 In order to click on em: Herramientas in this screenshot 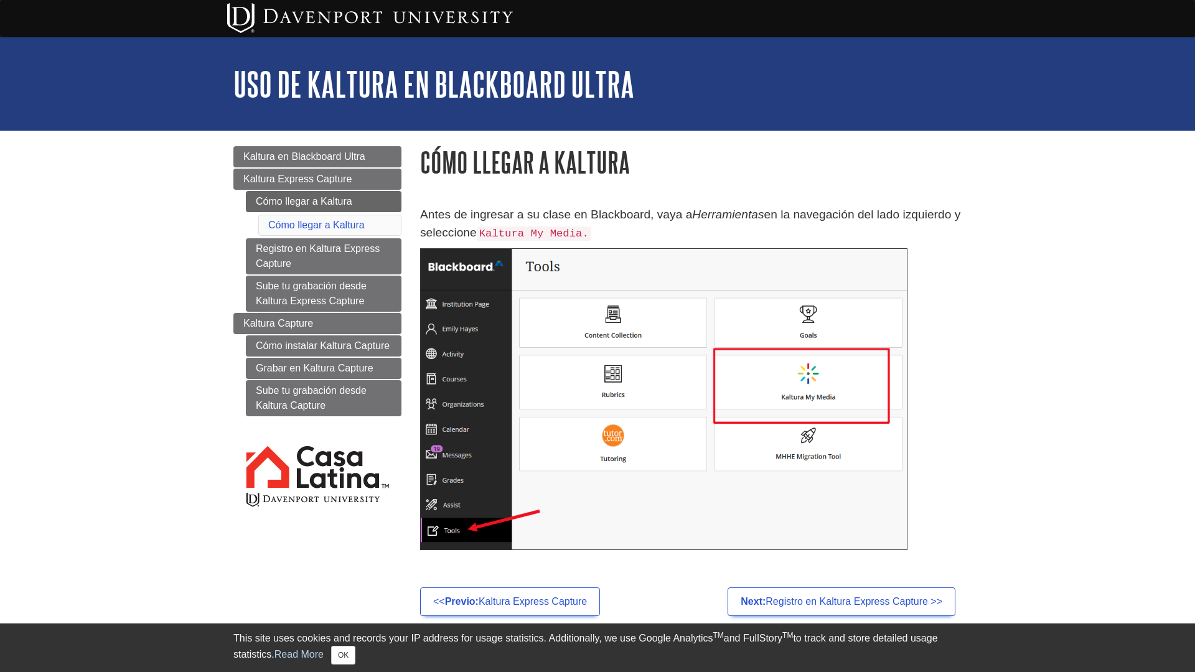, I will do `click(728, 214)`.